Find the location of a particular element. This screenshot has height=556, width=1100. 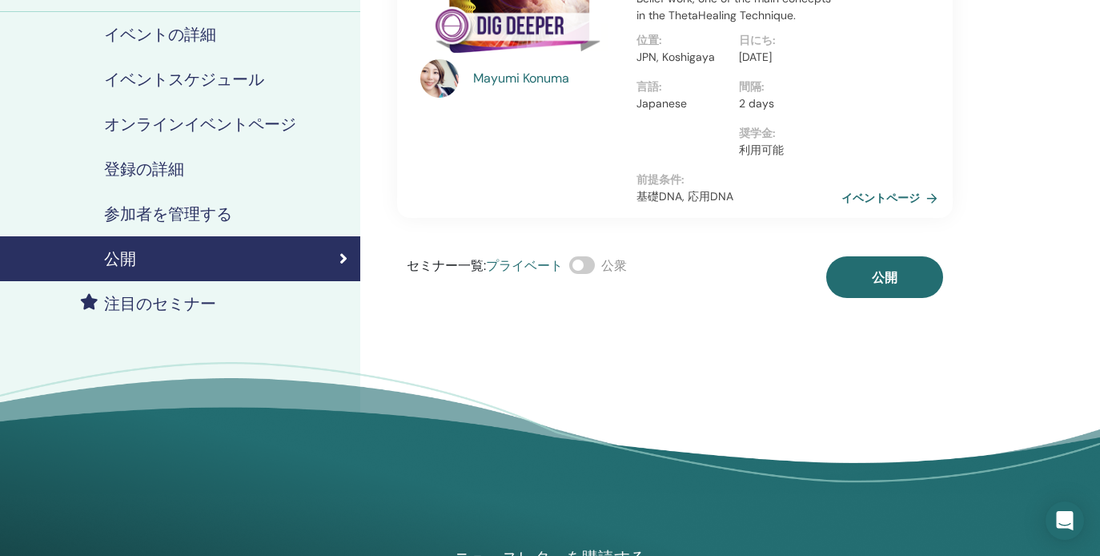

img: default.jpg is located at coordinates (440, 78).